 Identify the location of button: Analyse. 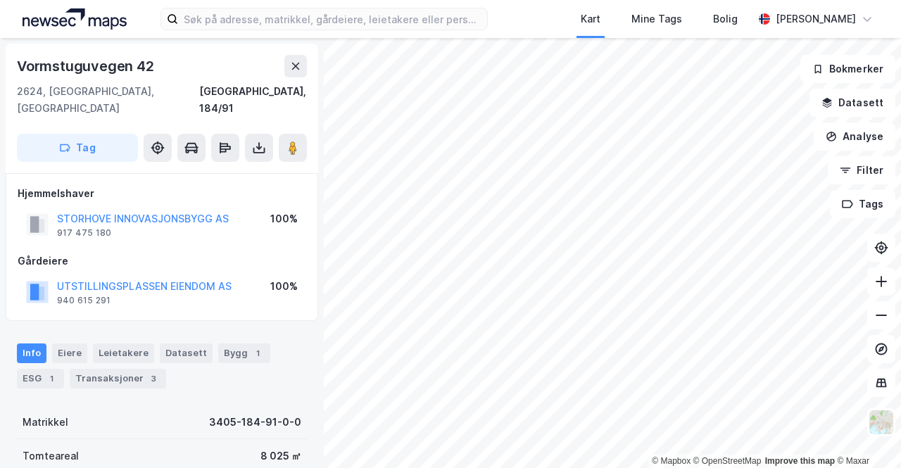
(855, 137).